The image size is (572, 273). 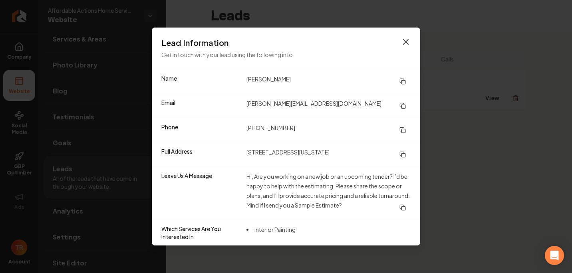 I want to click on dt: Full Address, so click(x=200, y=154).